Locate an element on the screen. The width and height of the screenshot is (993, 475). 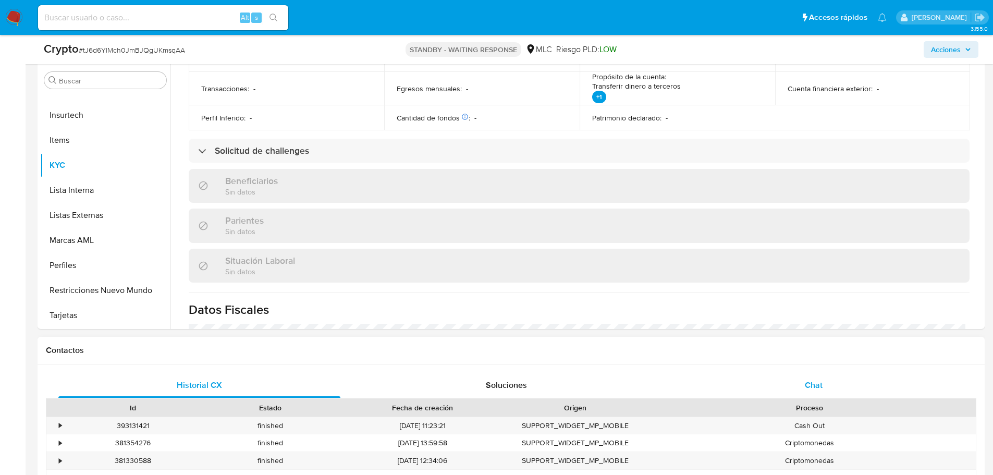
button: Perfiles is located at coordinates (105, 265).